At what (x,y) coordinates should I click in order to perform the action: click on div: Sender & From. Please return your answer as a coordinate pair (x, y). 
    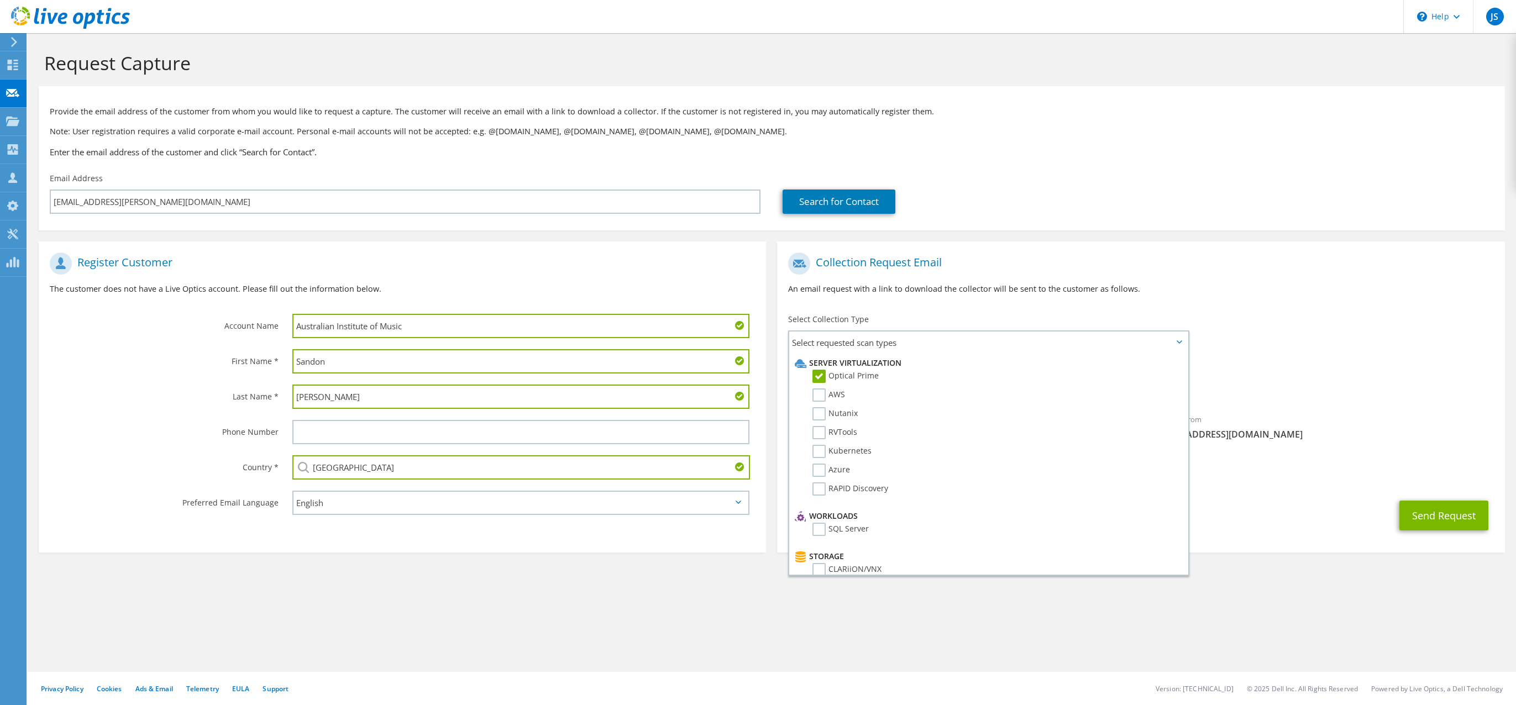
    Looking at the image, I should click on (1323, 427).